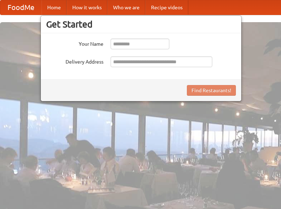 The image size is (281, 209). I want to click on a: FoodMe, so click(21, 8).